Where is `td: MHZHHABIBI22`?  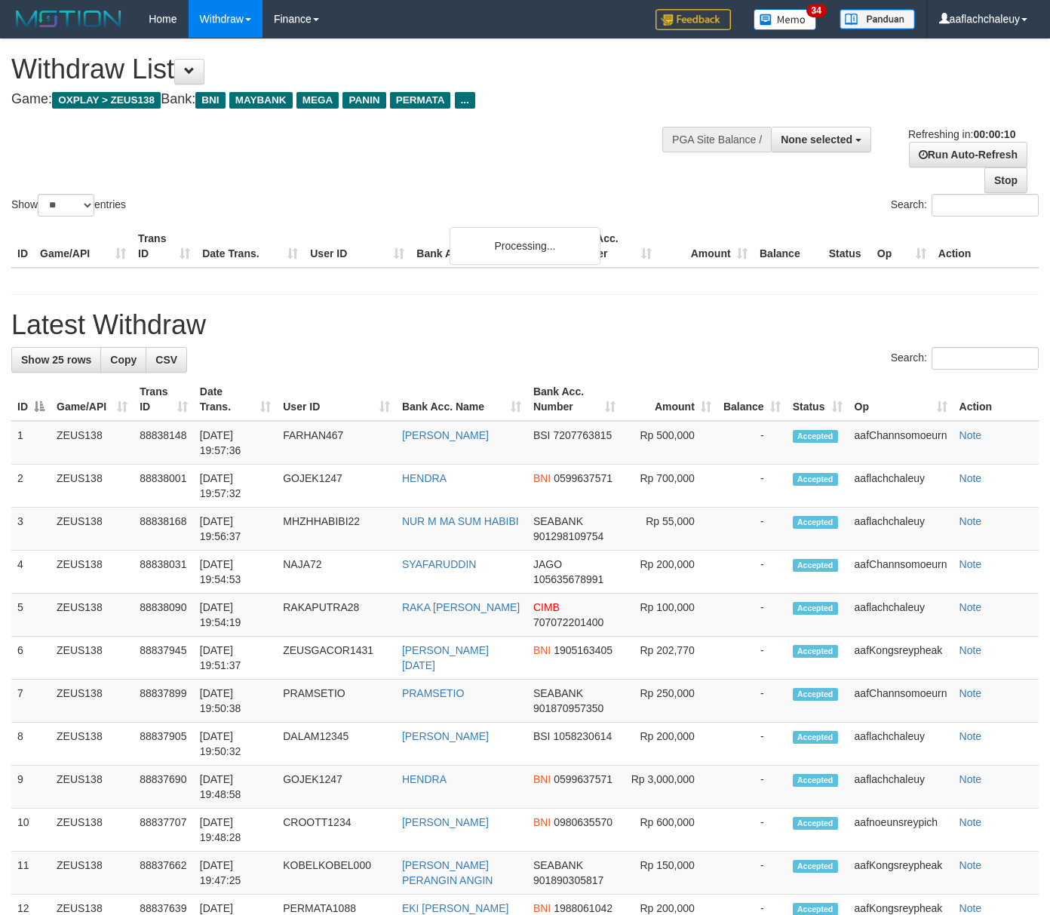 td: MHZHHABIBI22 is located at coordinates (336, 529).